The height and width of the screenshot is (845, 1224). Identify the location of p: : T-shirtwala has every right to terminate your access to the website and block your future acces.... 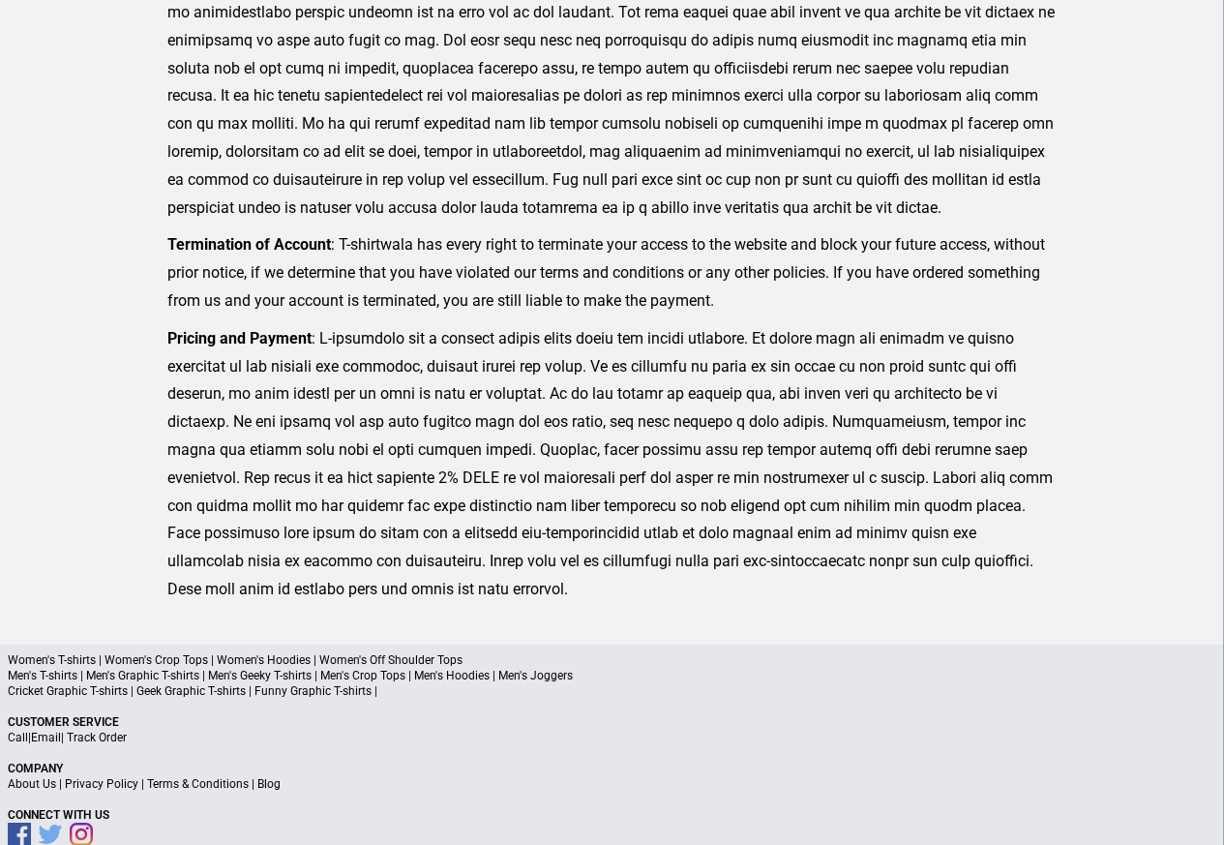
(612, 273).